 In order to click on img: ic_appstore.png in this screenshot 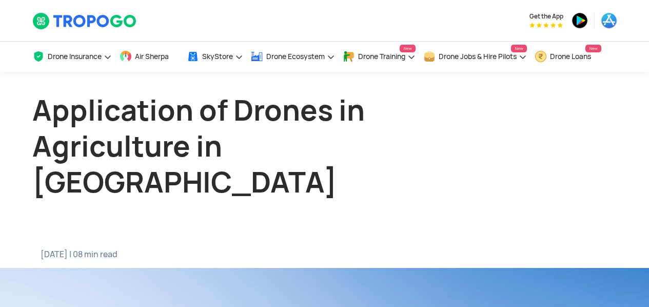, I will do `click(609, 21)`.